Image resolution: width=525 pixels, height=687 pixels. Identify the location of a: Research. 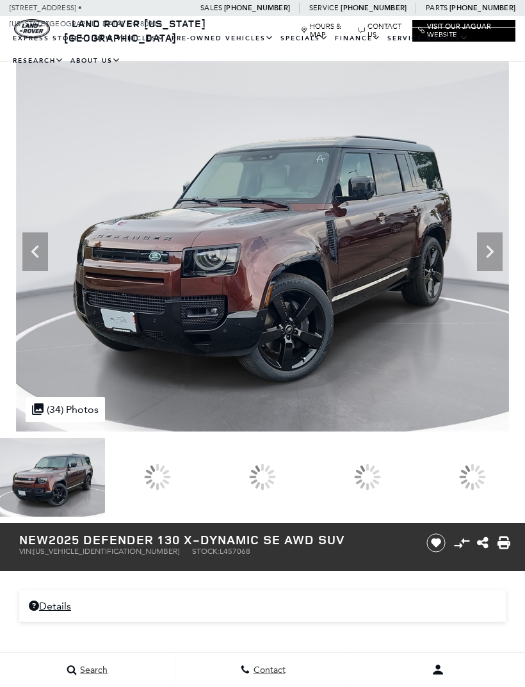
(38, 61).